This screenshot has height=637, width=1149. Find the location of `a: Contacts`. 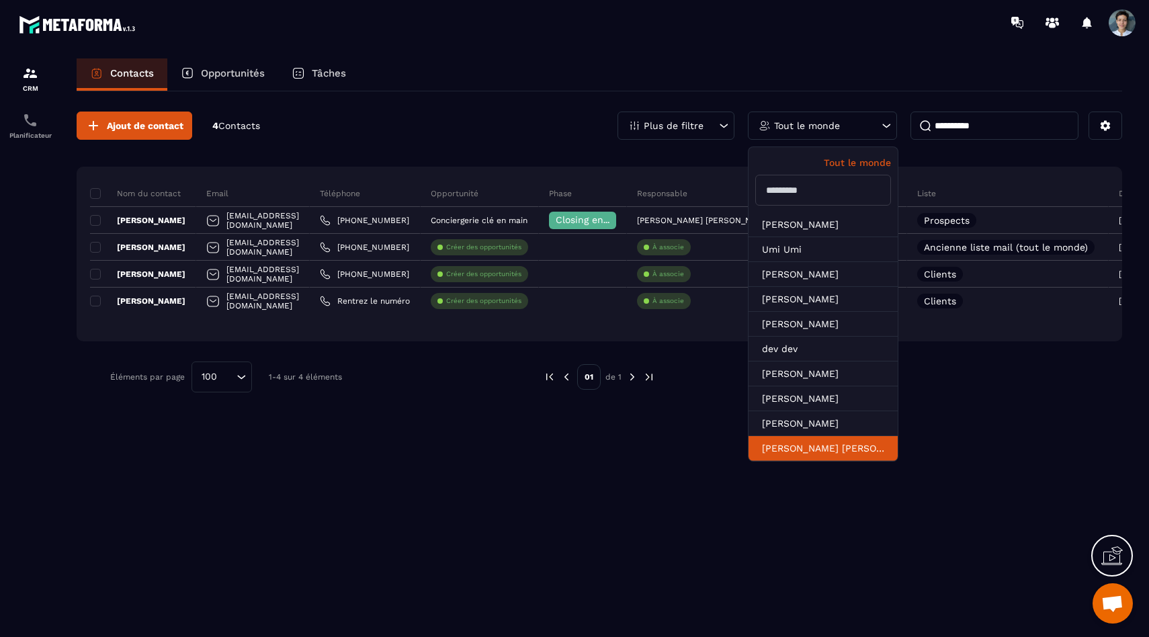

a: Contacts is located at coordinates (122, 75).